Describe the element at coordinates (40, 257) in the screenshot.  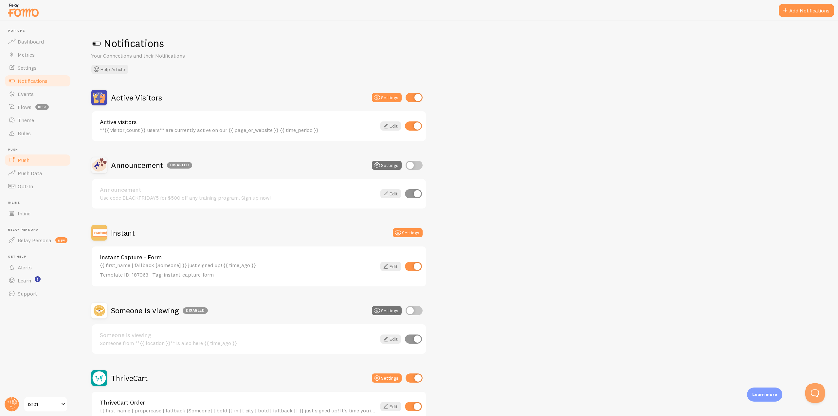
I see `span: Get Help` at that location.